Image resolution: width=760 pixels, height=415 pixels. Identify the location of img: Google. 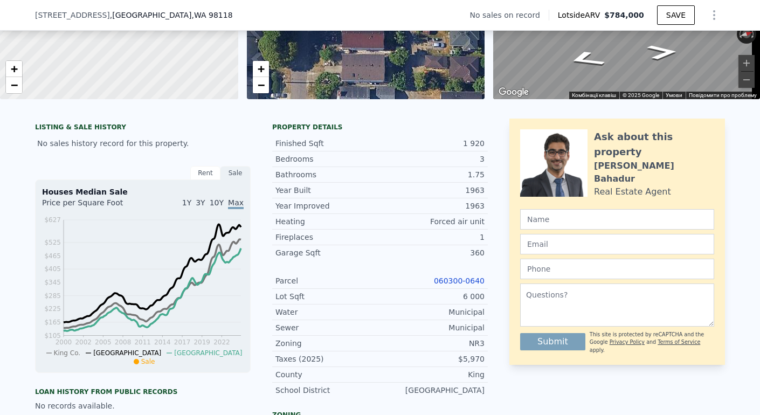
(514, 92).